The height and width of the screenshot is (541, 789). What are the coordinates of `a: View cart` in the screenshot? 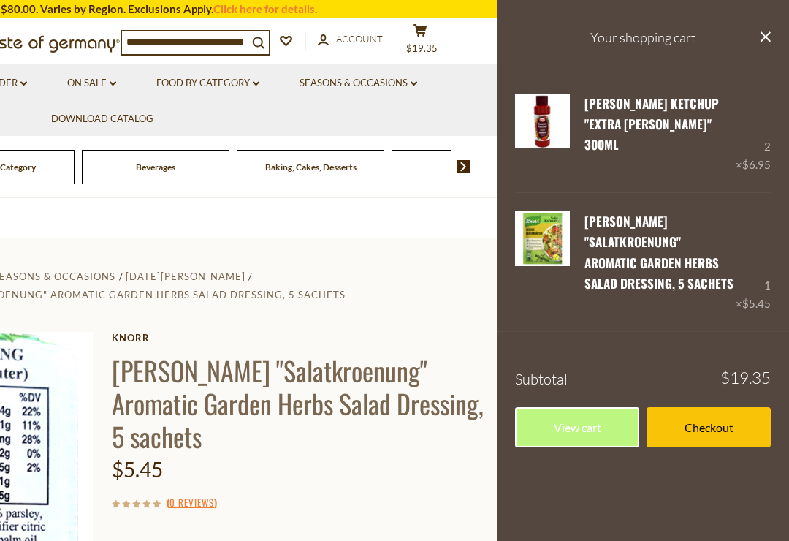 It's located at (577, 427).